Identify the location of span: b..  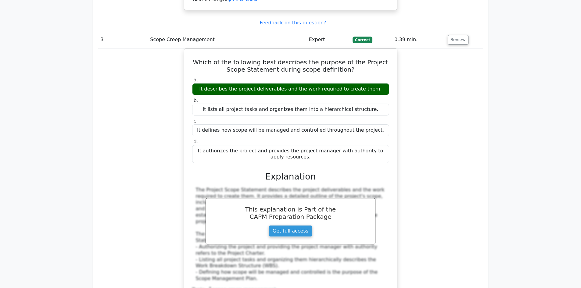
(196, 100).